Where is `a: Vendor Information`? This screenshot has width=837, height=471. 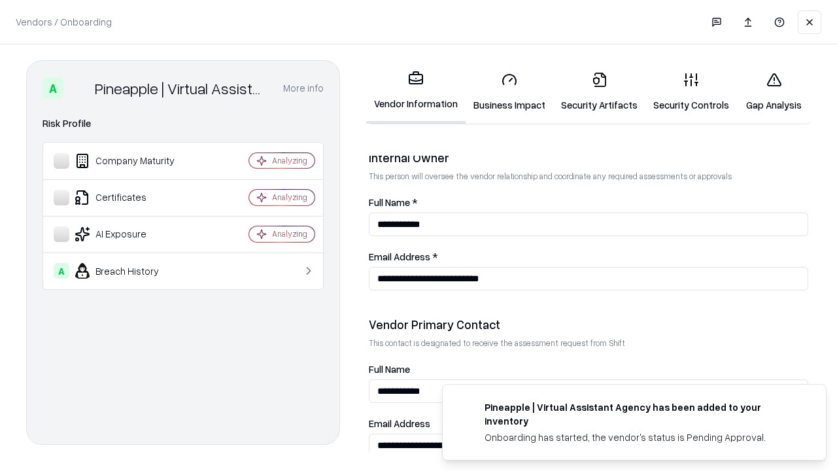
a: Vendor Information is located at coordinates (416, 92).